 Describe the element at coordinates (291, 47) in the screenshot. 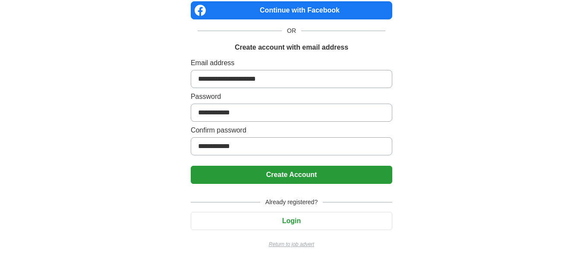

I see `h1: Create account with email address` at that location.